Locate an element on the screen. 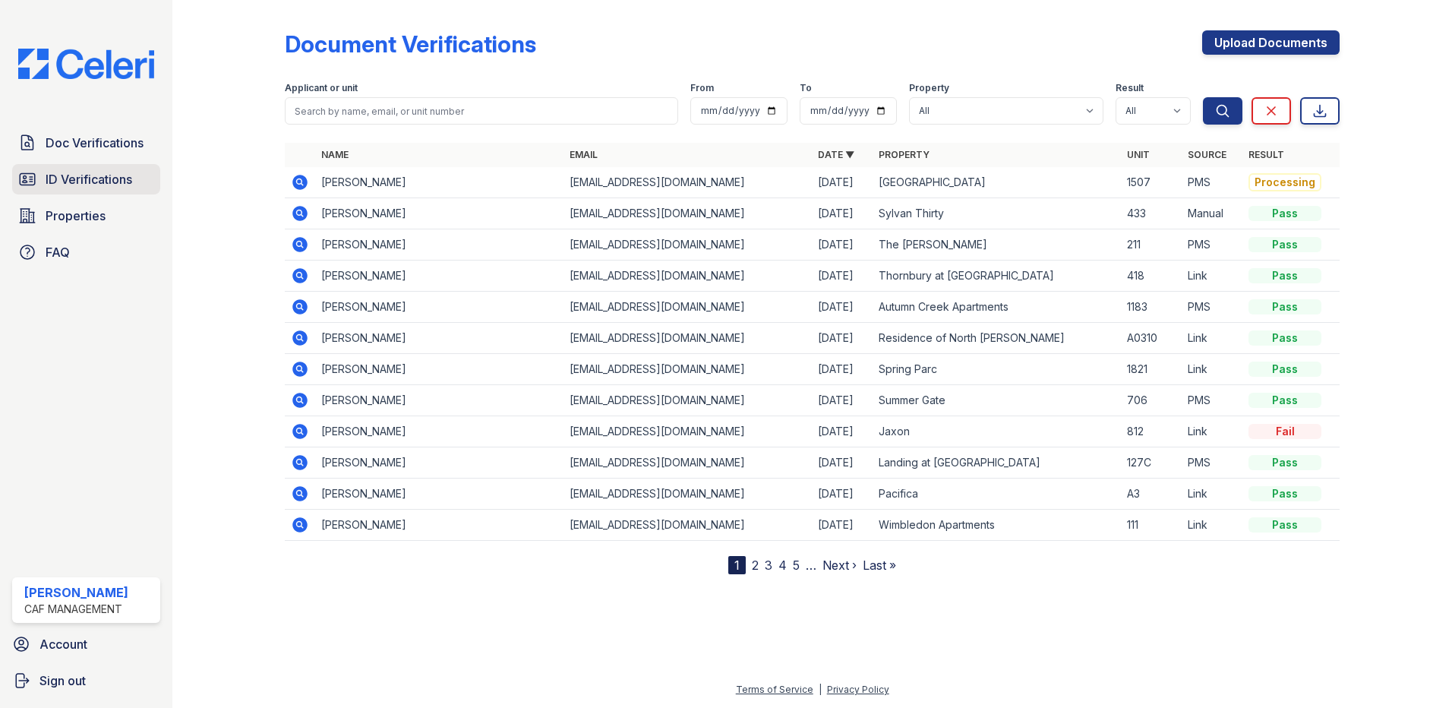 The image size is (1452, 708). td: A3 is located at coordinates (1151, 494).